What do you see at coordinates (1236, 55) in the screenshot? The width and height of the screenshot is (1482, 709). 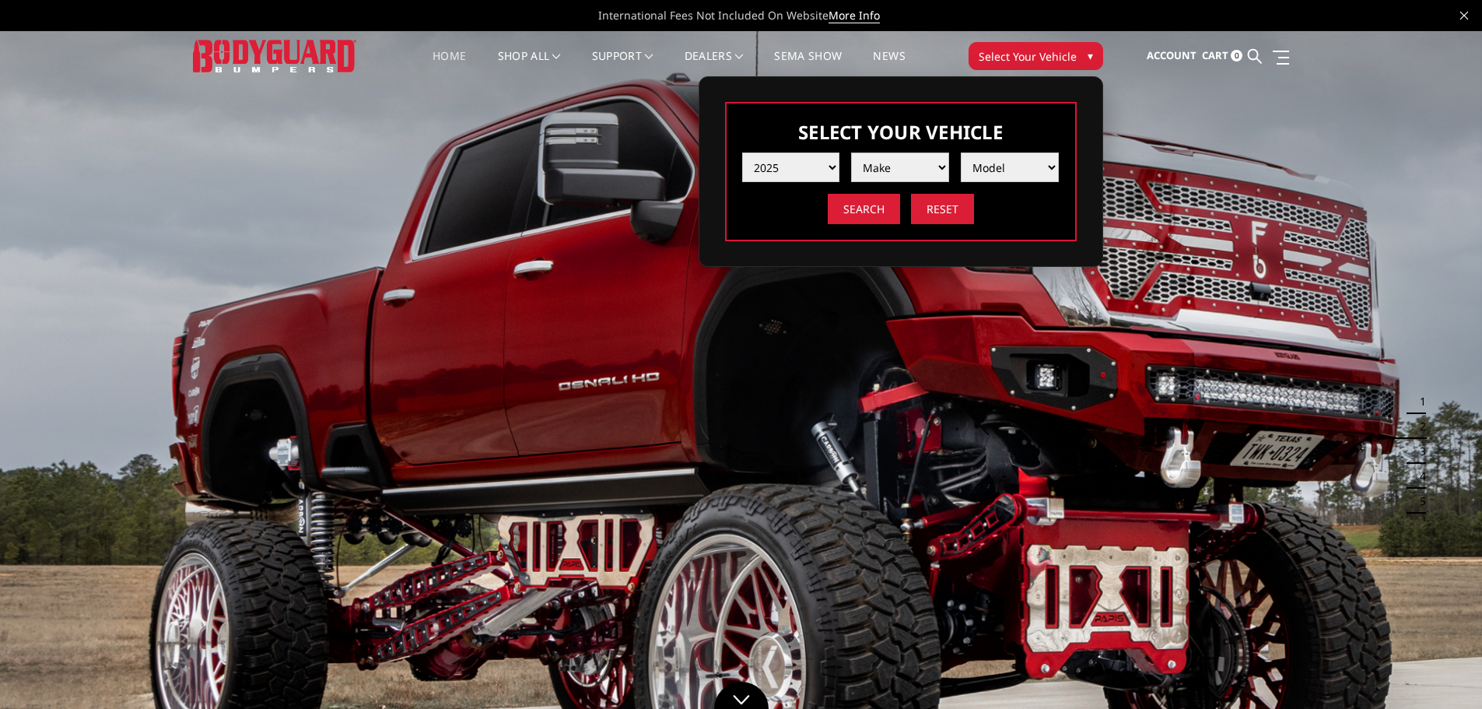 I see `span: 0` at bounding box center [1236, 55].